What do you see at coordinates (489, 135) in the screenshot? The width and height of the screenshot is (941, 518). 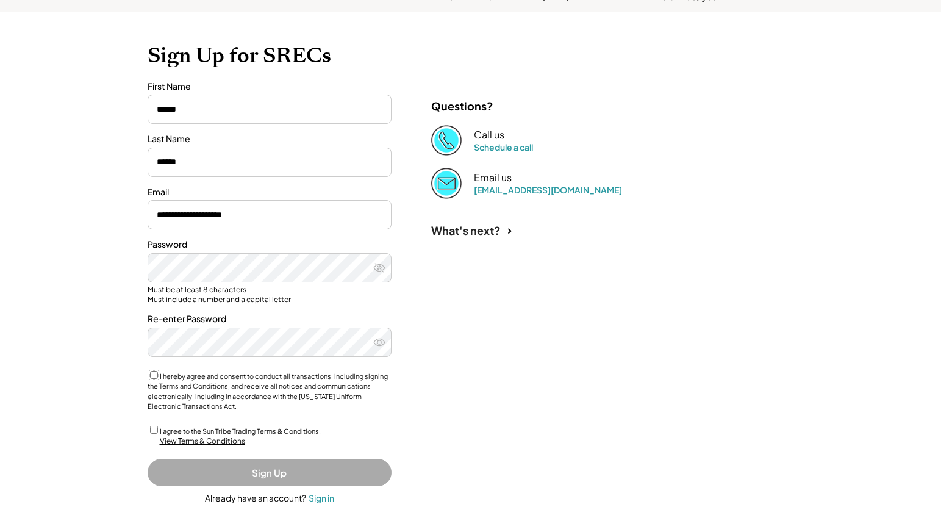 I see `div: Call us` at bounding box center [489, 135].